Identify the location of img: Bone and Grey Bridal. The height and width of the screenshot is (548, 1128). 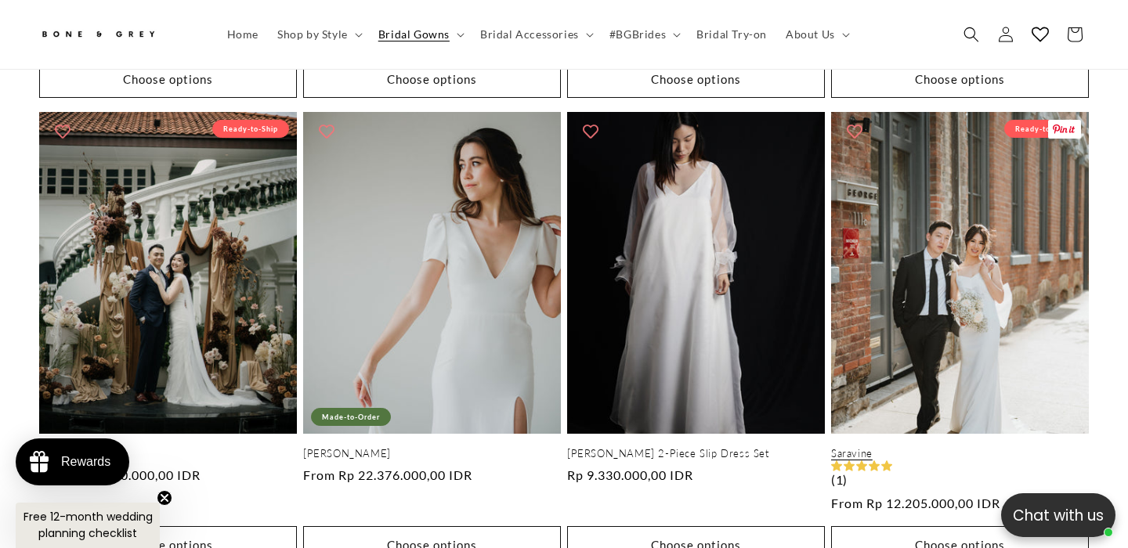
(98, 34).